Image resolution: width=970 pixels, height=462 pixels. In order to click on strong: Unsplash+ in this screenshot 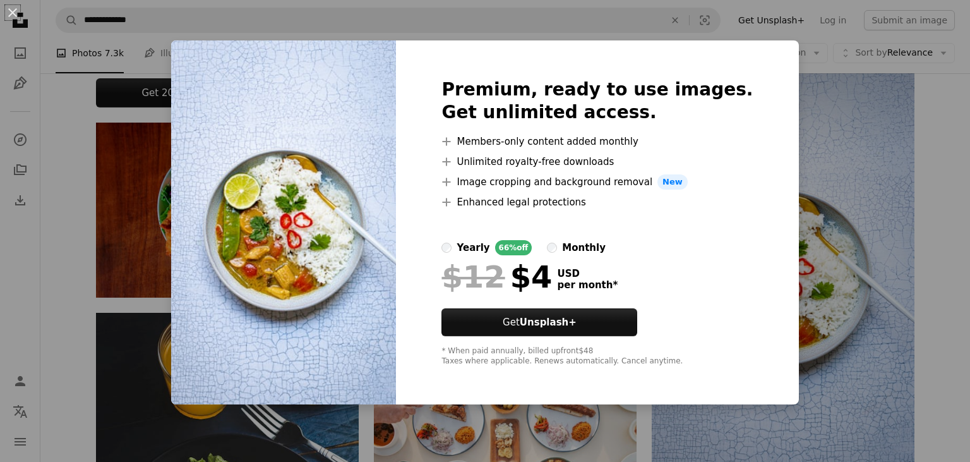, I will do `click(548, 322)`.